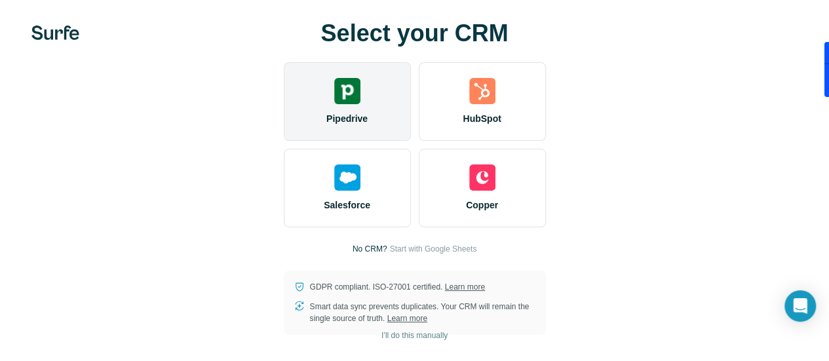 The width and height of the screenshot is (829, 361). Describe the element at coordinates (348, 91) in the screenshot. I see `img: pipedrive's logo` at that location.